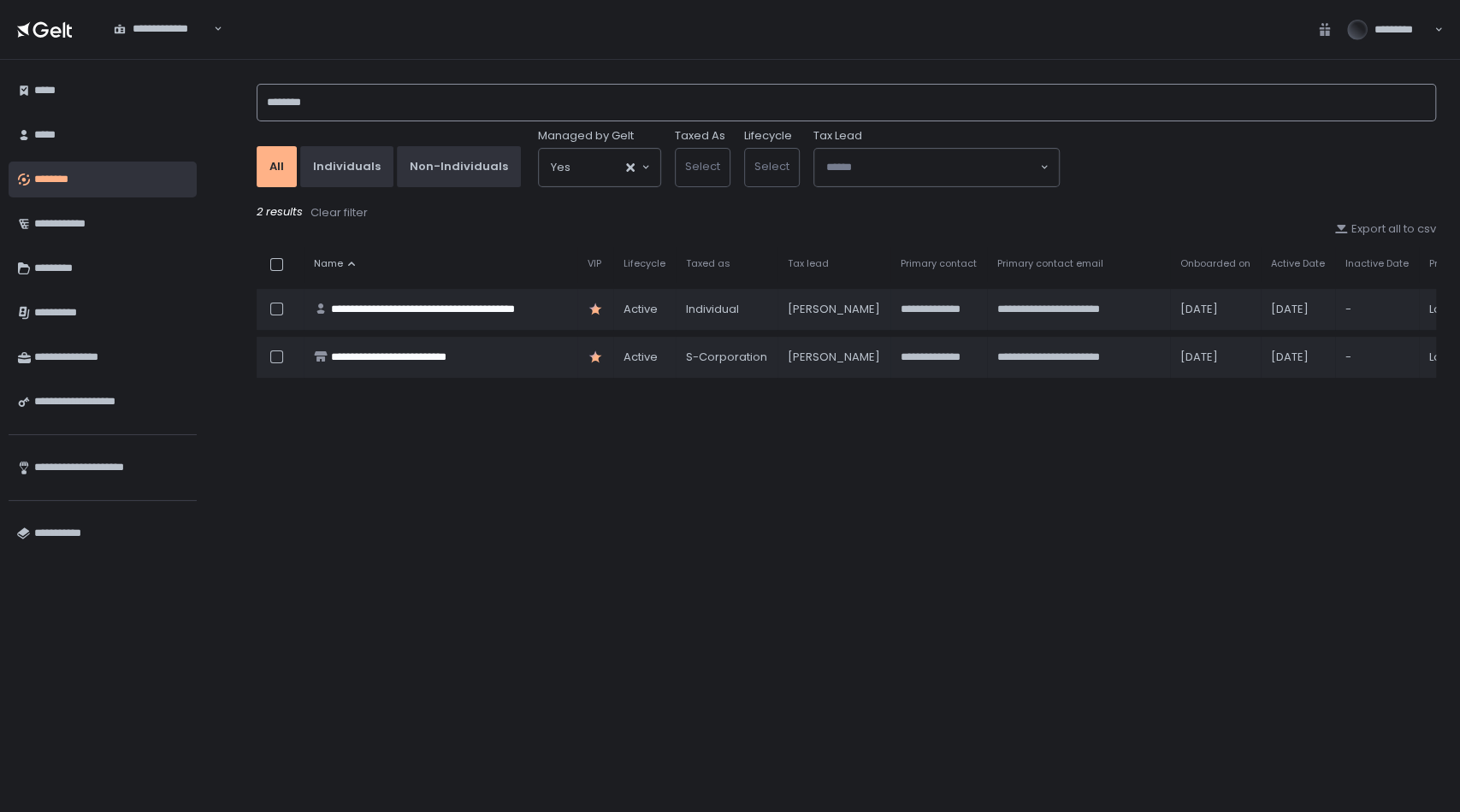 The image size is (1460, 812). I want to click on div: Clear filter, so click(339, 213).